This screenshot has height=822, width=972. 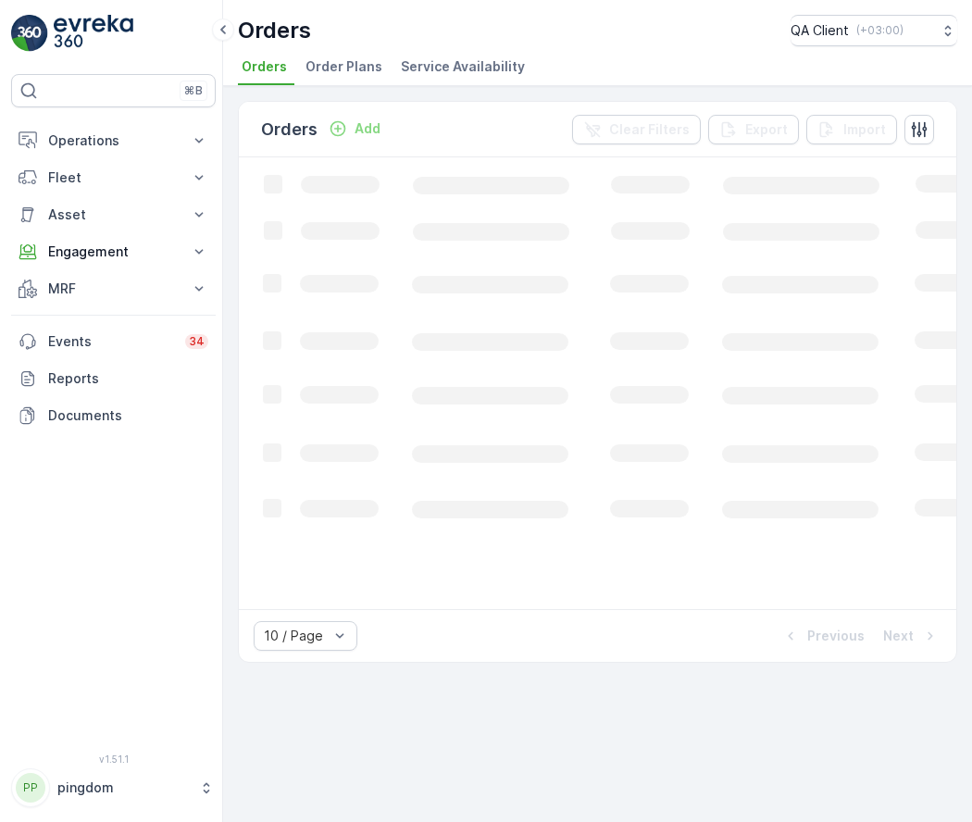 I want to click on p: Engagement, so click(x=113, y=252).